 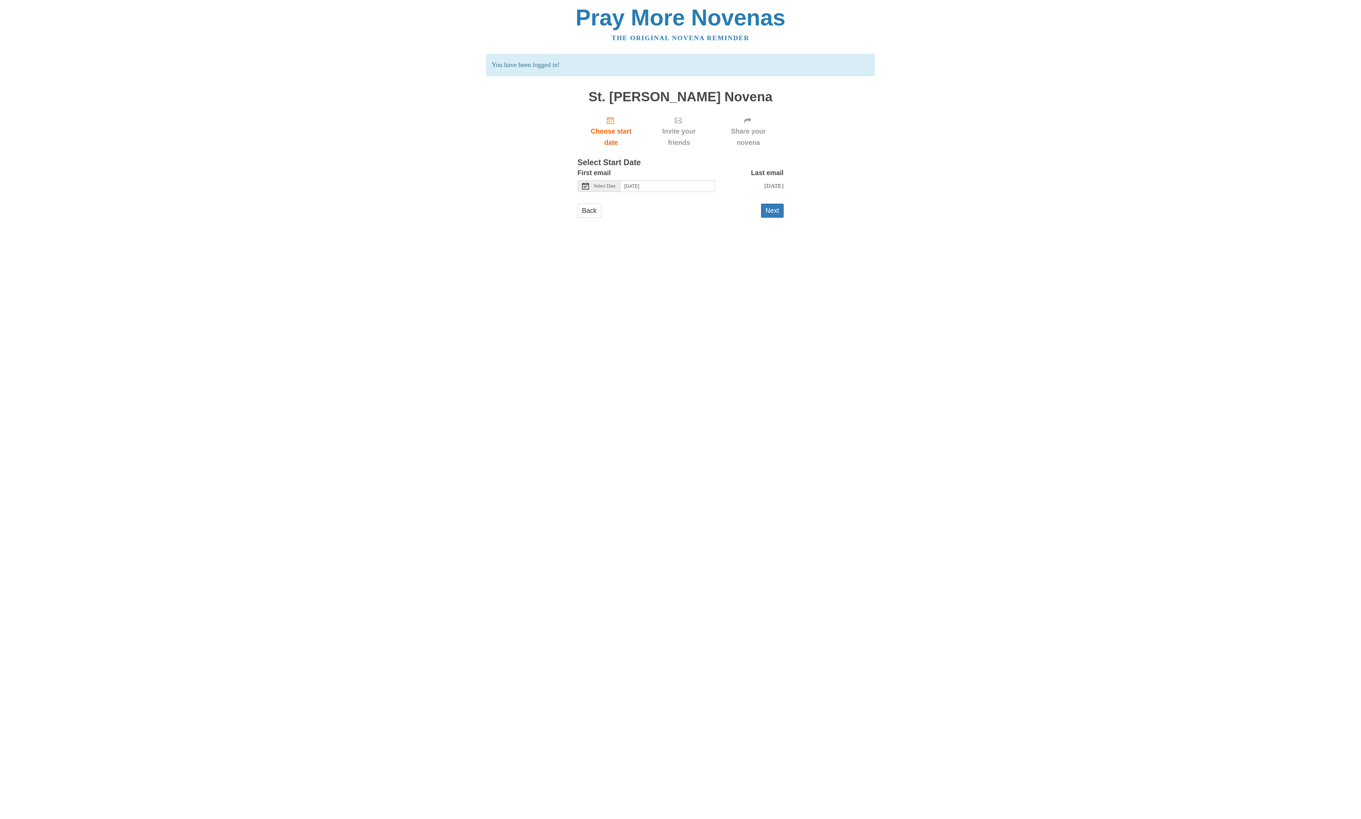 What do you see at coordinates (611, 131) in the screenshot?
I see `a: Choose start date` at bounding box center [611, 131].